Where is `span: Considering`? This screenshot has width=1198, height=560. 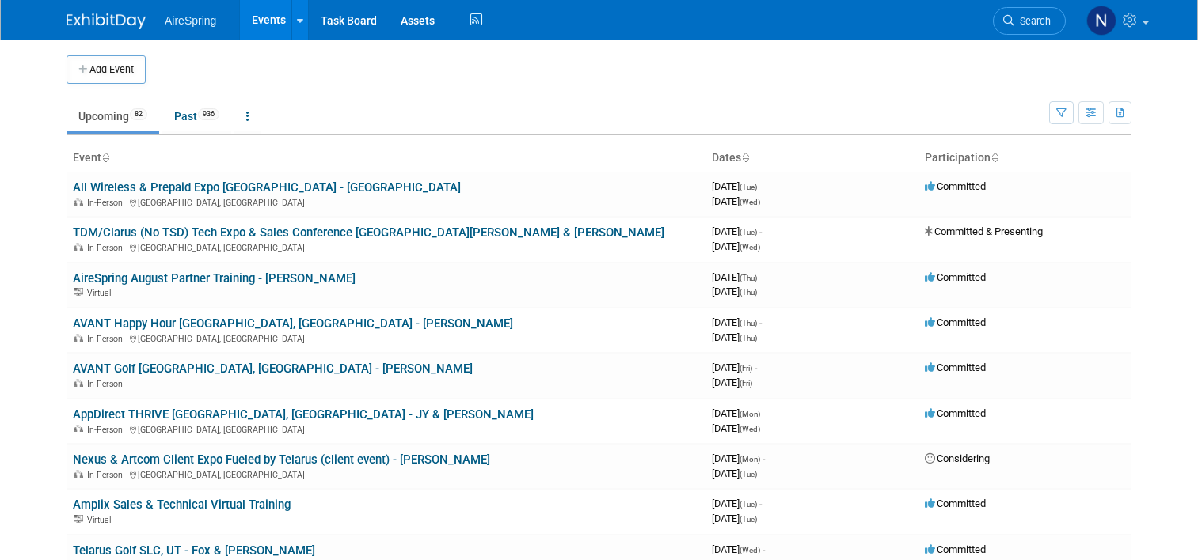 span: Considering is located at coordinates (957, 458).